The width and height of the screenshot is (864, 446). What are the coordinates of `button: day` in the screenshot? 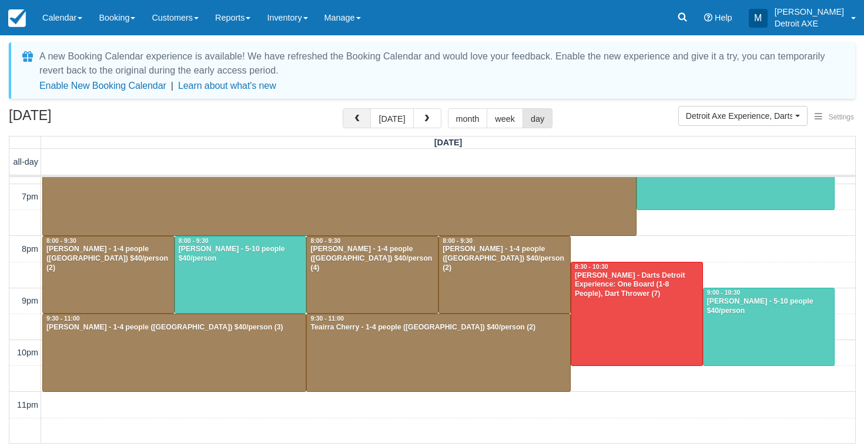 It's located at (537, 118).